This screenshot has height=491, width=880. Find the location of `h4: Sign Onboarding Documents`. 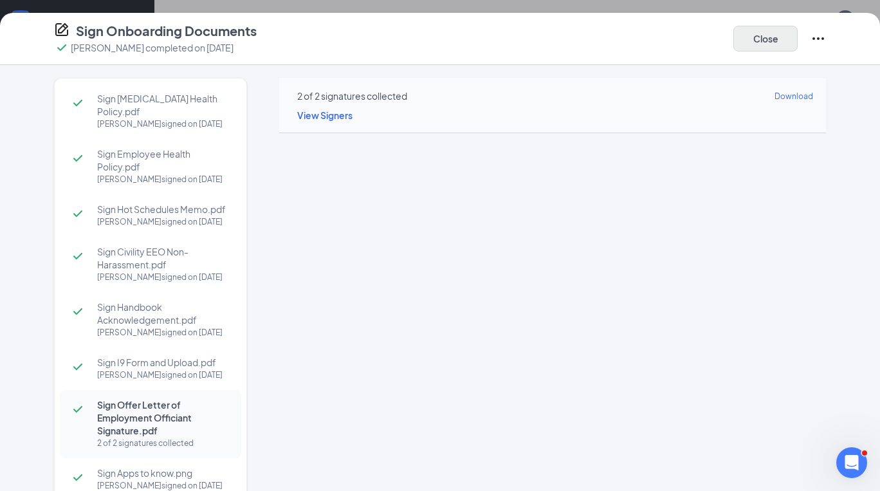

h4: Sign Onboarding Documents is located at coordinates (166, 31).